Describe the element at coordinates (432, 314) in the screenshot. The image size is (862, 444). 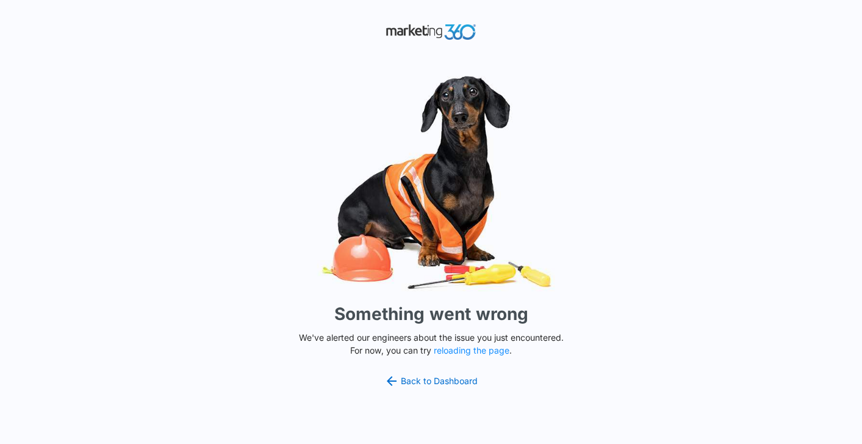
I see `h1: Something went wrong` at that location.